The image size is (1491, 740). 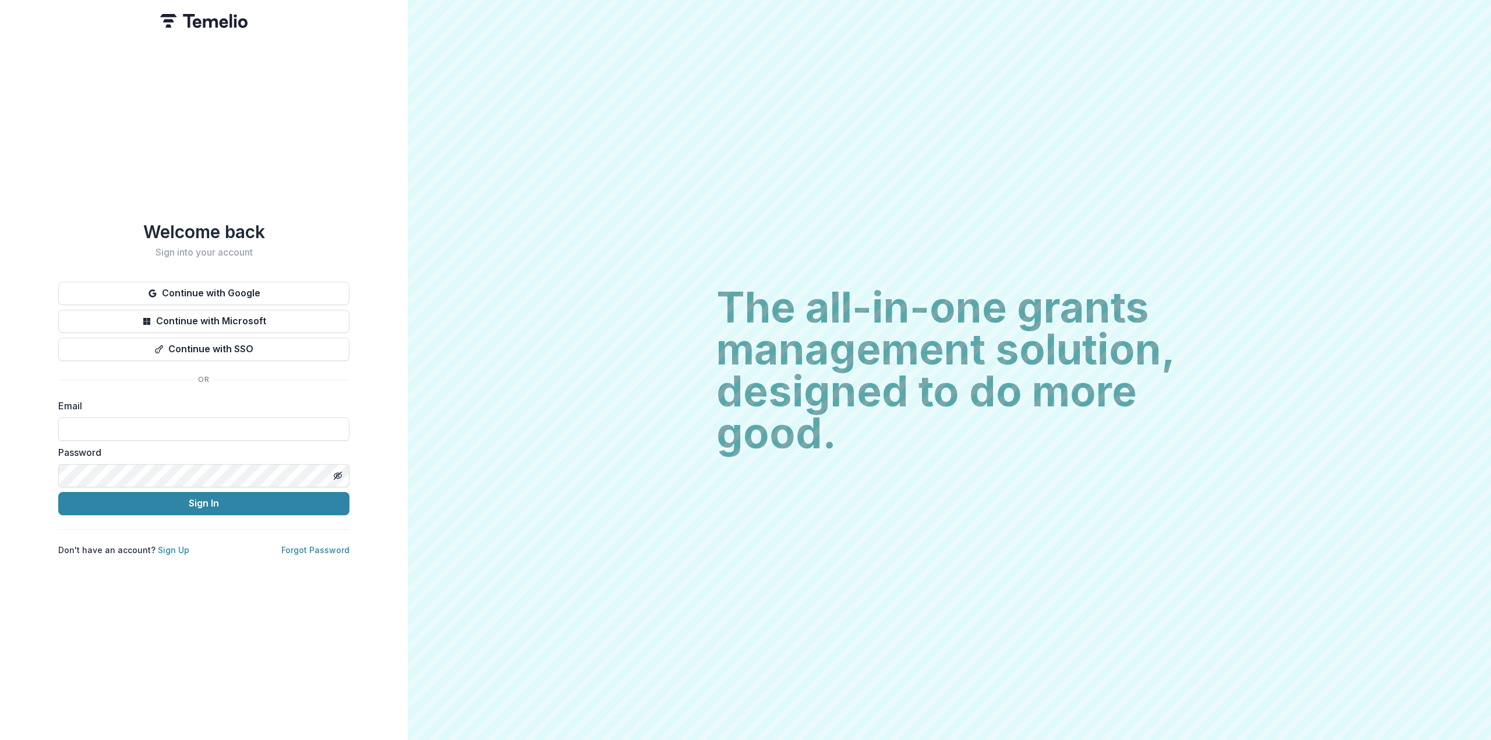 What do you see at coordinates (200, 453) in the screenshot?
I see `label: Password` at bounding box center [200, 453].